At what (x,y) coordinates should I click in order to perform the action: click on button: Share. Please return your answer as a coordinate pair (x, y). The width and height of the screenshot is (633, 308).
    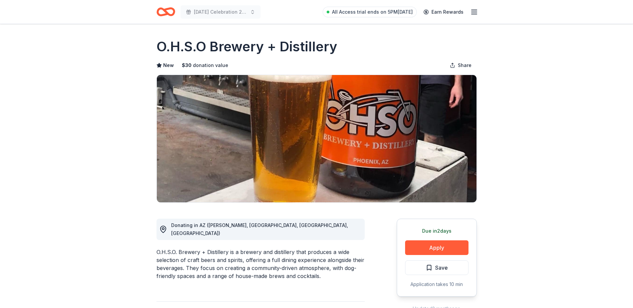
    Looking at the image, I should click on (461, 65).